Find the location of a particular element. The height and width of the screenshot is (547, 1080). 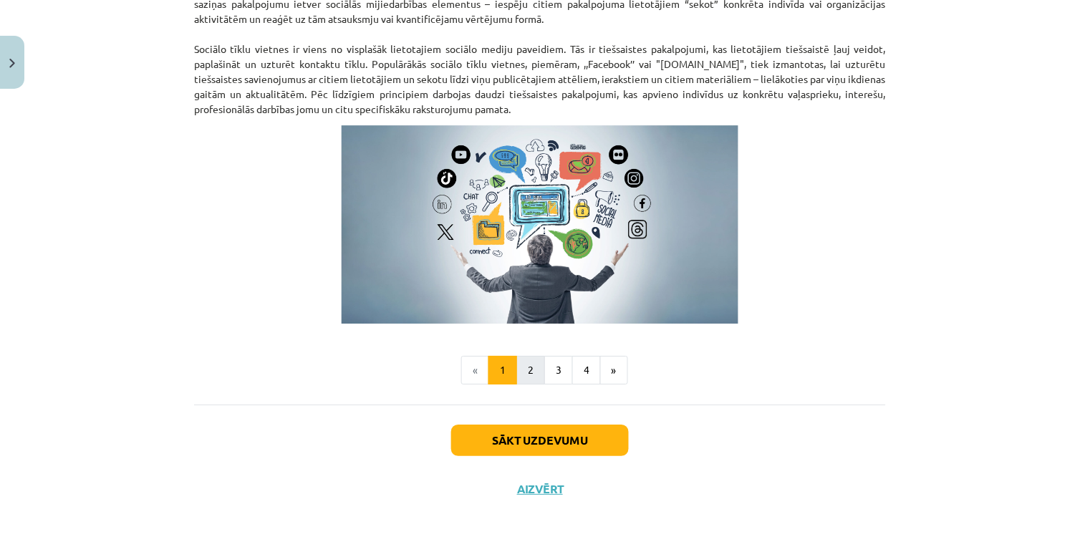

img: icon-close-lesson-0947bae3869378f0d4975bcd49f059093ad1ed9edebbc8119c70593378902aed.svg is located at coordinates (12, 63).